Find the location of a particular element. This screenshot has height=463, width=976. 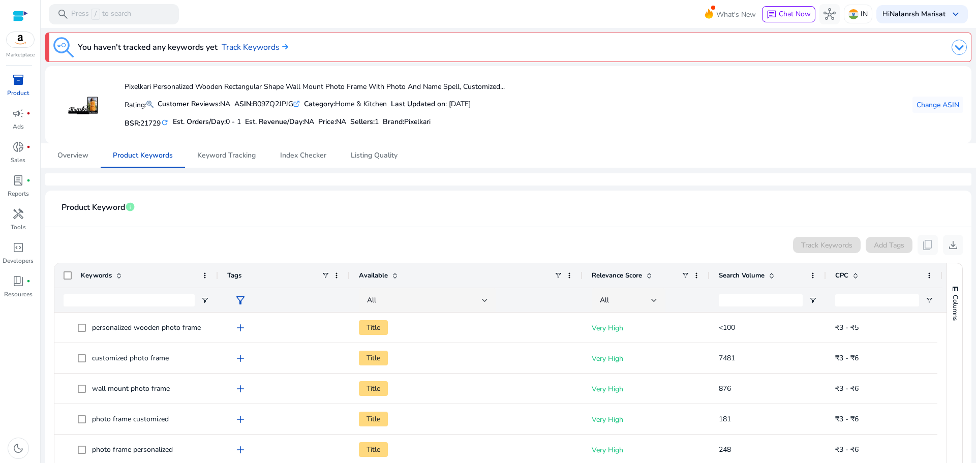

div: Home & Kitchen is located at coordinates (345, 104).